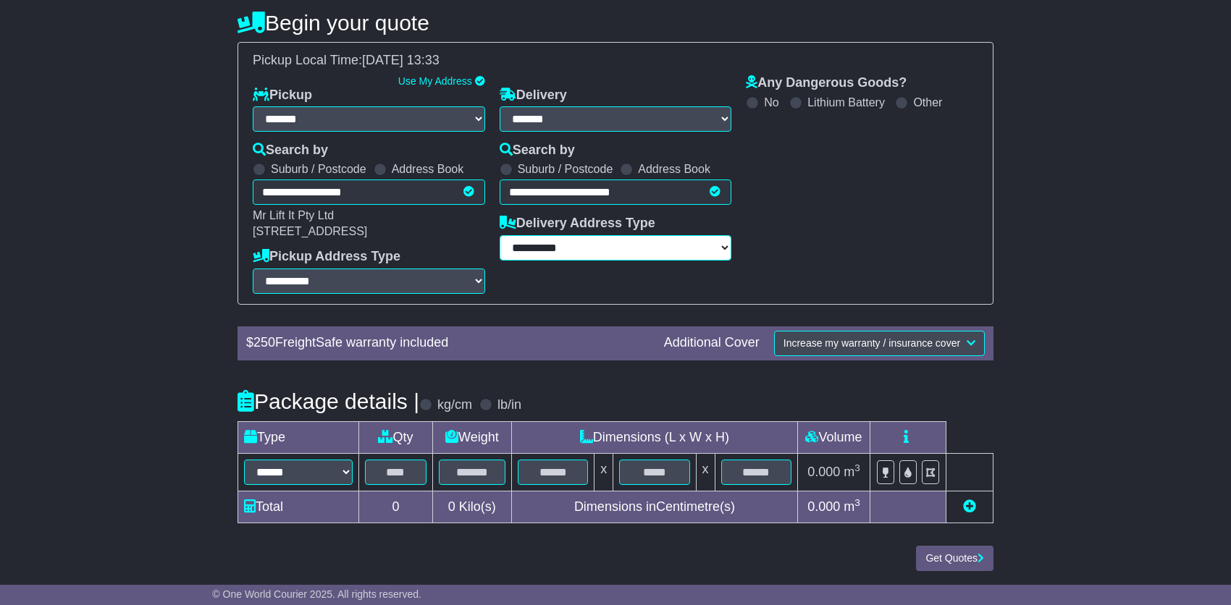 Image resolution: width=1231 pixels, height=605 pixels. I want to click on span: © One World Courier 2025. All rights reserved., so click(316, 594).